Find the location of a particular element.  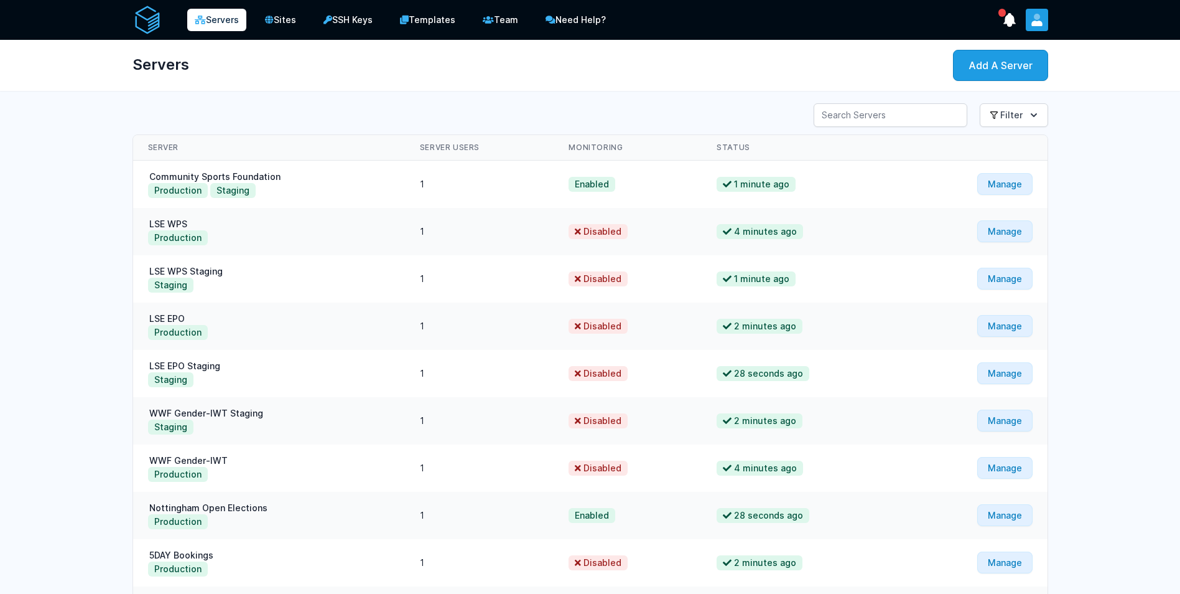

a: LSE EPO is located at coordinates (167, 318).